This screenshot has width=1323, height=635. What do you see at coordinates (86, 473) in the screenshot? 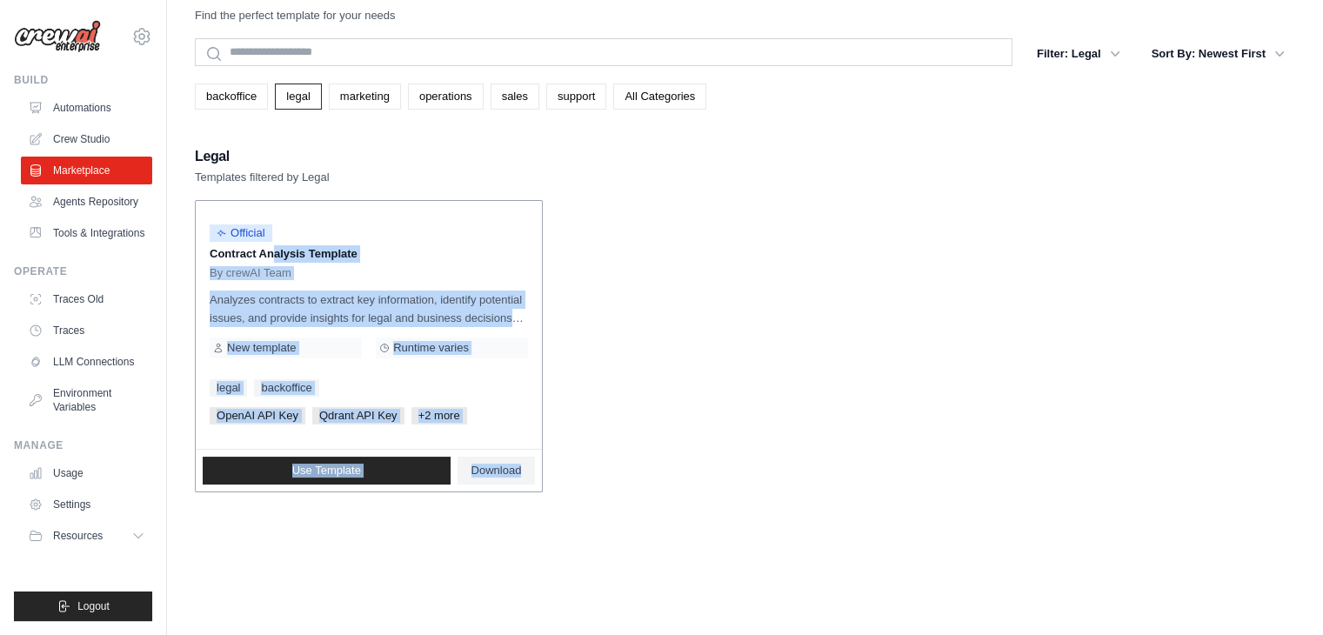
I see `a: Usage` at bounding box center [86, 473].